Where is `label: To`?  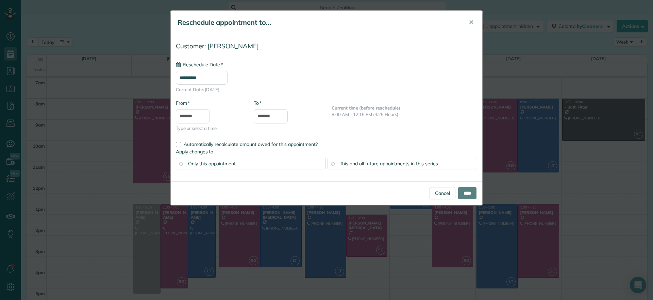 label: To is located at coordinates (257, 103).